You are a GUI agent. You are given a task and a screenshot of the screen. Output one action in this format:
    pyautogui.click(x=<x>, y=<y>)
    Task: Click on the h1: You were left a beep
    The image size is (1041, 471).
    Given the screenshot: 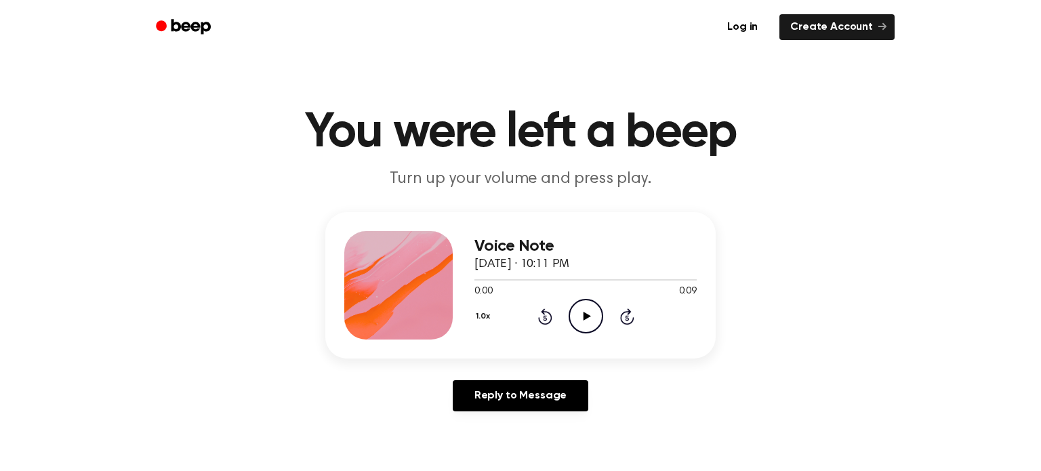 What is the action you would take?
    pyautogui.click(x=521, y=133)
    